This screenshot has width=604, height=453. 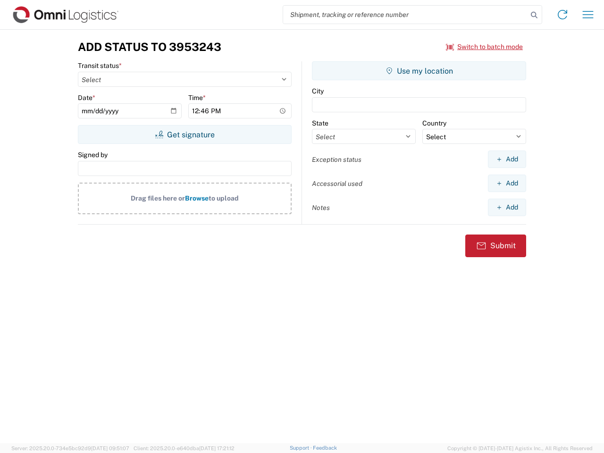 What do you see at coordinates (317, 91) in the screenshot?
I see `label: City` at bounding box center [317, 91].